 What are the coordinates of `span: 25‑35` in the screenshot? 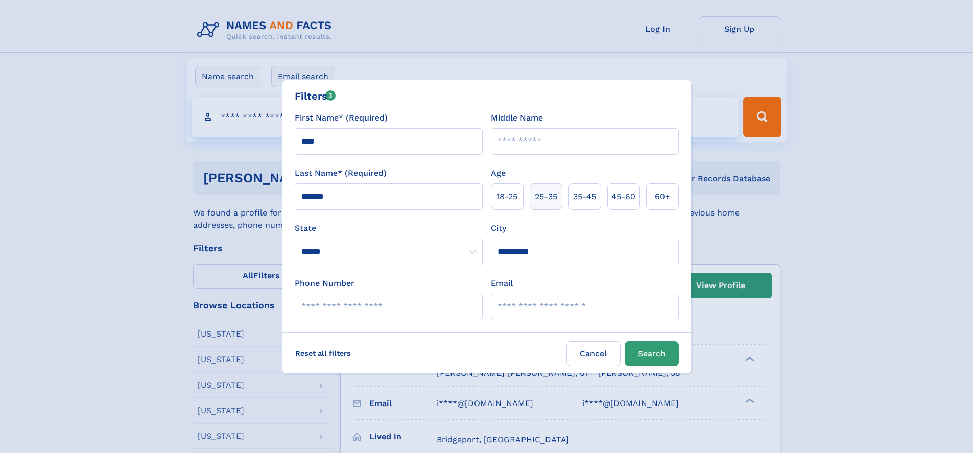 It's located at (546, 197).